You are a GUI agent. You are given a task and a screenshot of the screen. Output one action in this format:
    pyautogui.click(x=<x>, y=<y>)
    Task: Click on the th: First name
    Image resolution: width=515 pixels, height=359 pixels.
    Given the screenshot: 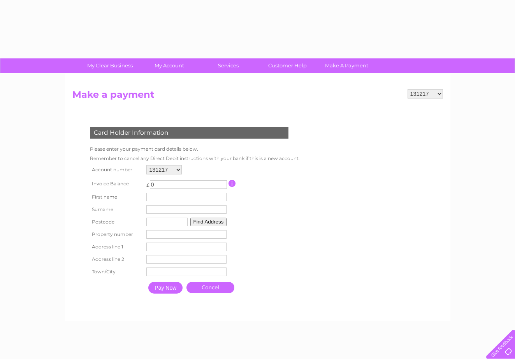 What is the action you would take?
    pyautogui.click(x=116, y=197)
    